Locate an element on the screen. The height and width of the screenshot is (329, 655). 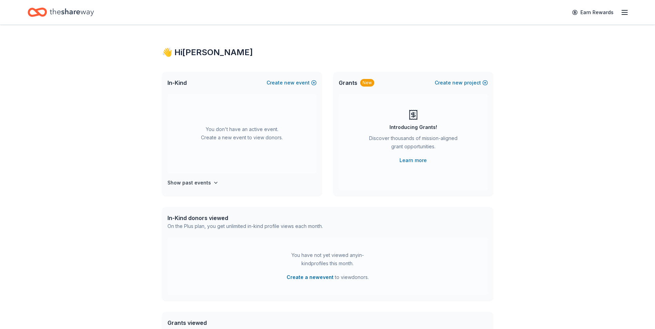
a: Learn more is located at coordinates (413, 161).